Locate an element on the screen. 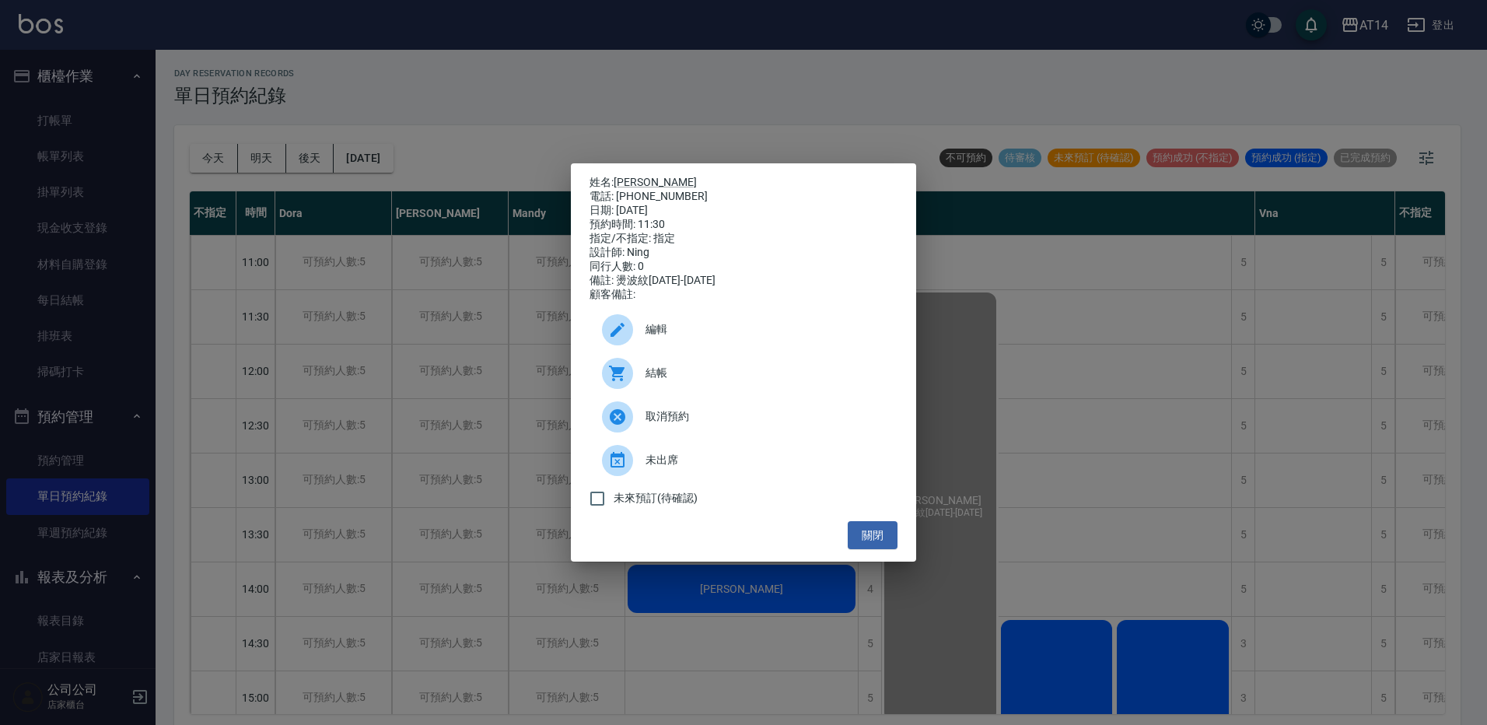 Image resolution: width=1487 pixels, height=725 pixels. div: 編輯 is located at coordinates (743, 330).